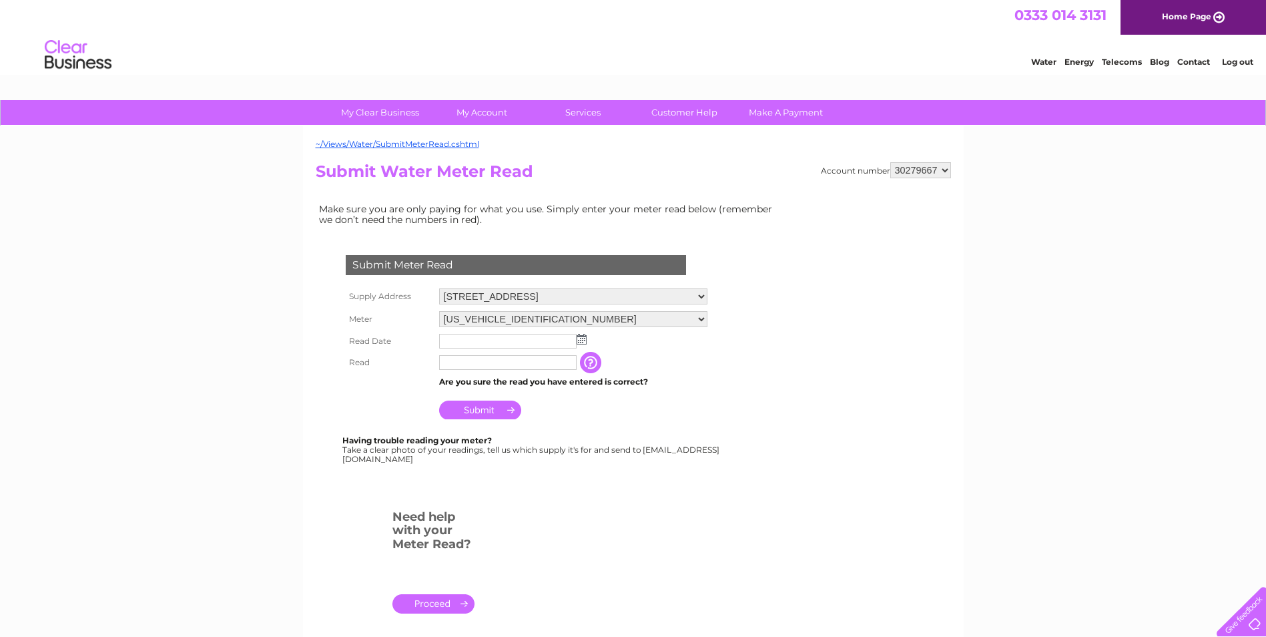 The image size is (1266, 637). Describe the element at coordinates (1061, 15) in the screenshot. I see `a: 0333 014 3131` at that location.